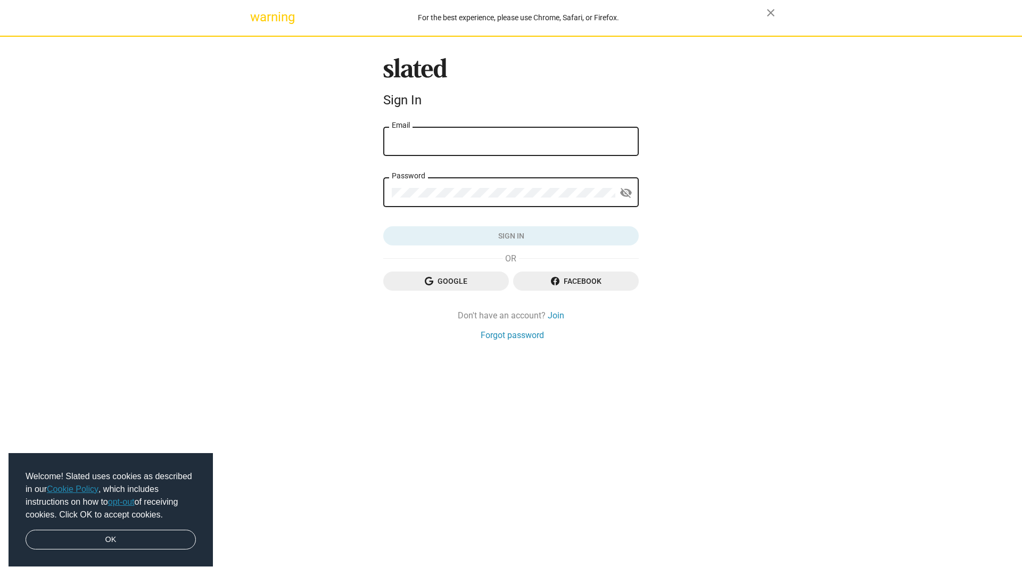 The height and width of the screenshot is (575, 1022). Describe the element at coordinates (511, 85) in the screenshot. I see `sl-branding: Sign In` at that location.